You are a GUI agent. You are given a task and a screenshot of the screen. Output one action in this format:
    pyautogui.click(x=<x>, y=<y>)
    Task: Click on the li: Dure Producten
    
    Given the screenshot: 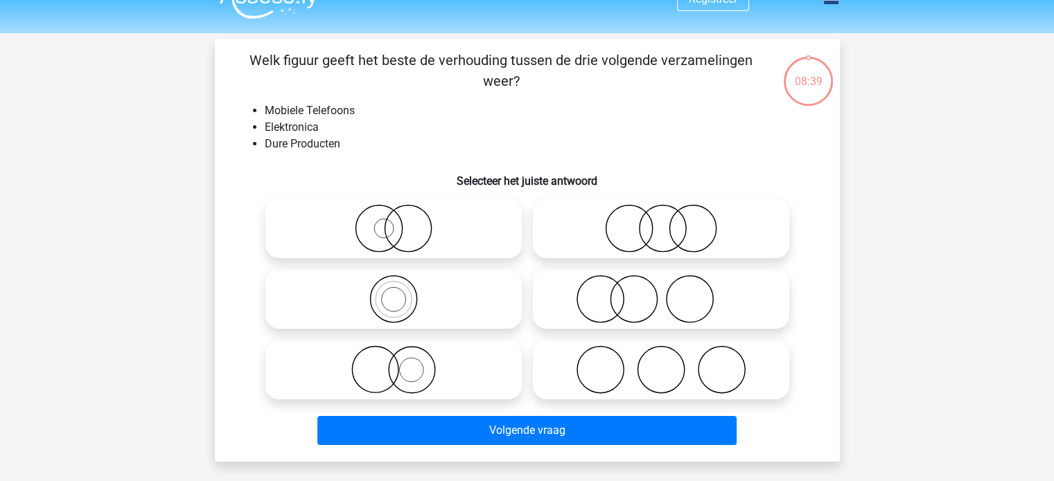 What is the action you would take?
    pyautogui.click(x=541, y=144)
    